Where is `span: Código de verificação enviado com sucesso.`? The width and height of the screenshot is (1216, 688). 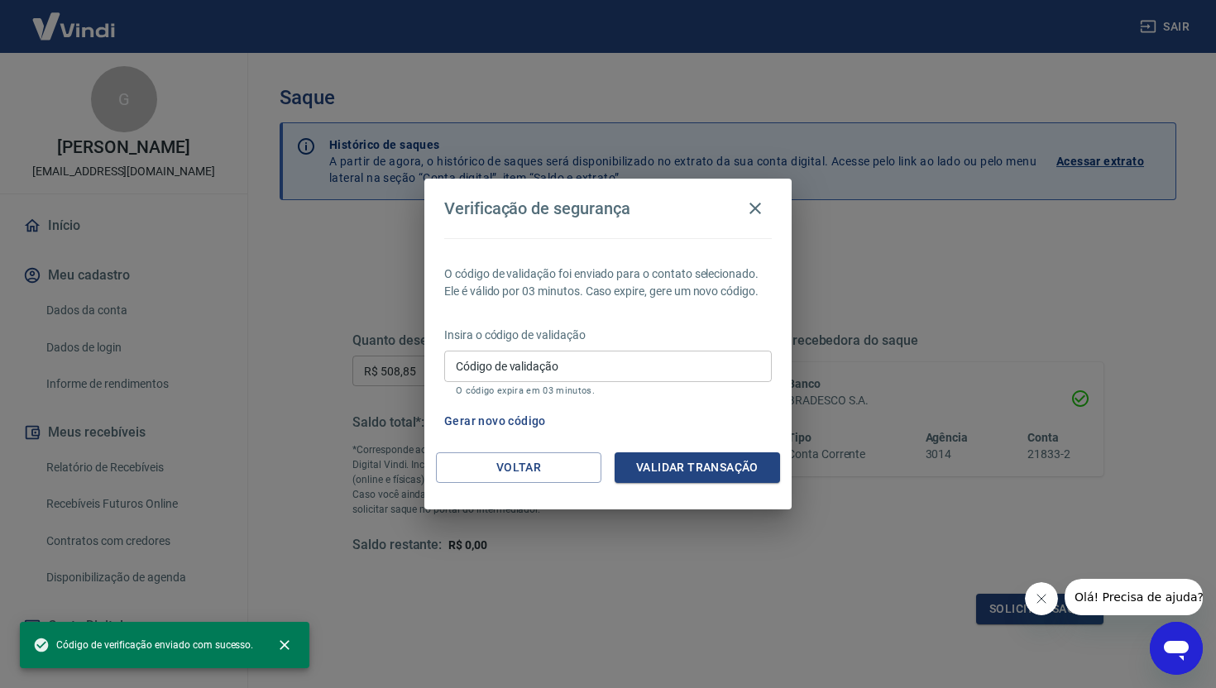
span: Código de verificação enviado com sucesso. is located at coordinates (143, 645).